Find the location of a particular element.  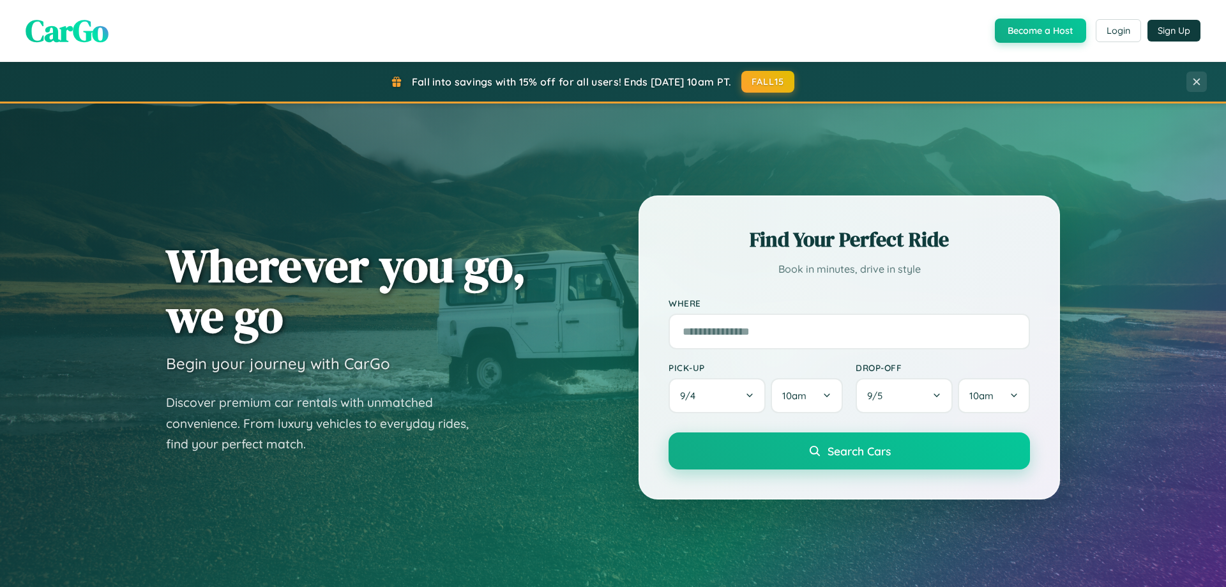

button: Become a Host is located at coordinates (1040, 31).